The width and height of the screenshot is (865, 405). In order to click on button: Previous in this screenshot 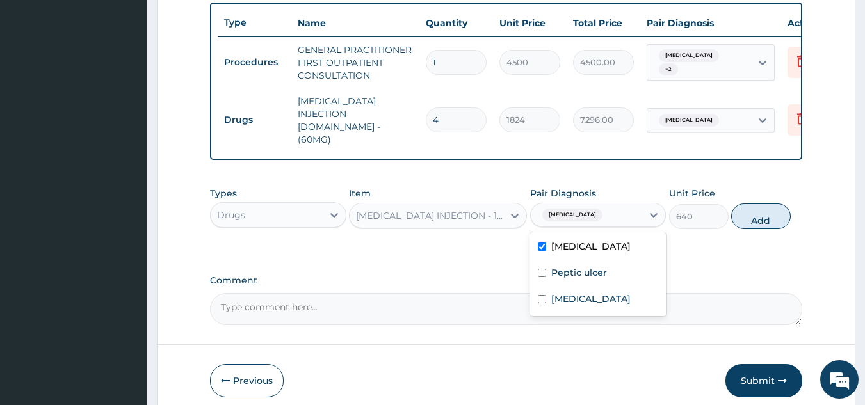, I will do `click(247, 381)`.